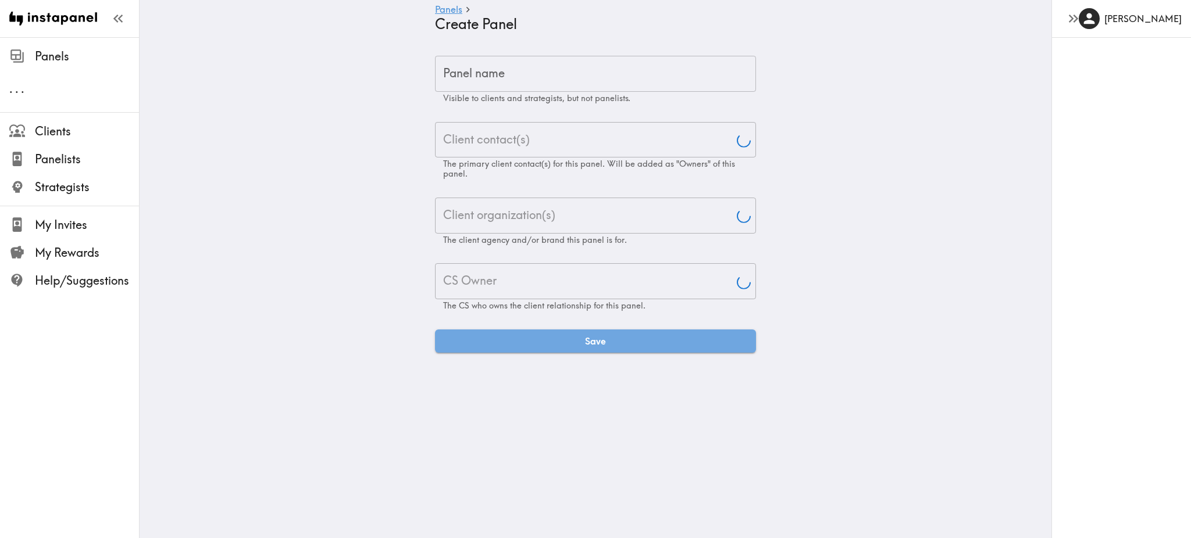  Describe the element at coordinates (591, 24) in the screenshot. I see `h4: Create Panel` at that location.